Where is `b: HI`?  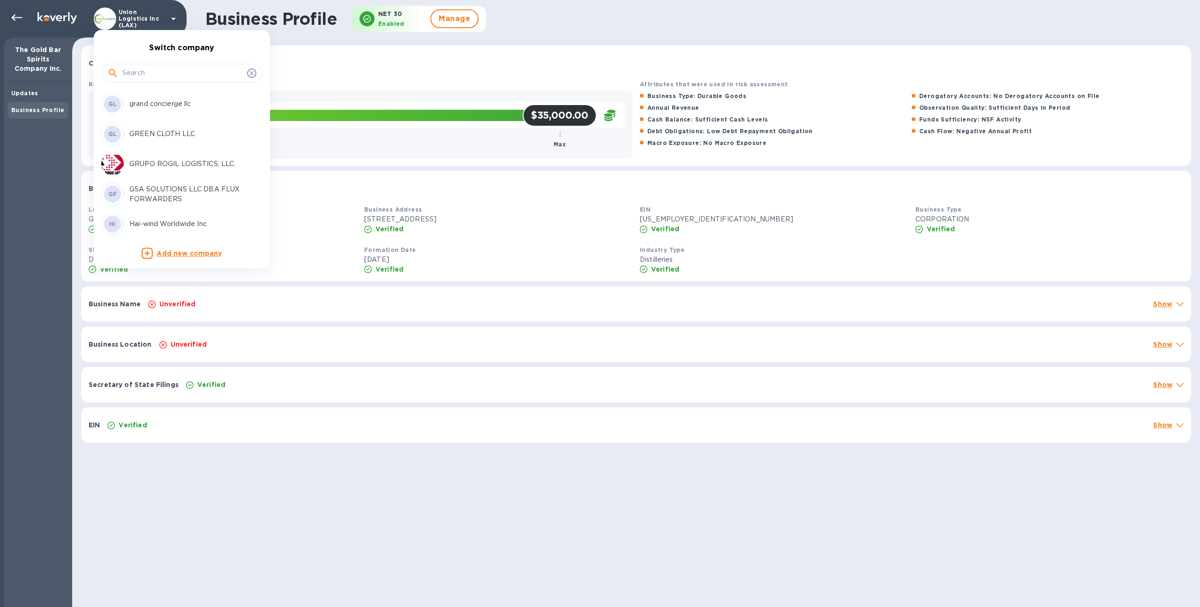
b: HI is located at coordinates (113, 224).